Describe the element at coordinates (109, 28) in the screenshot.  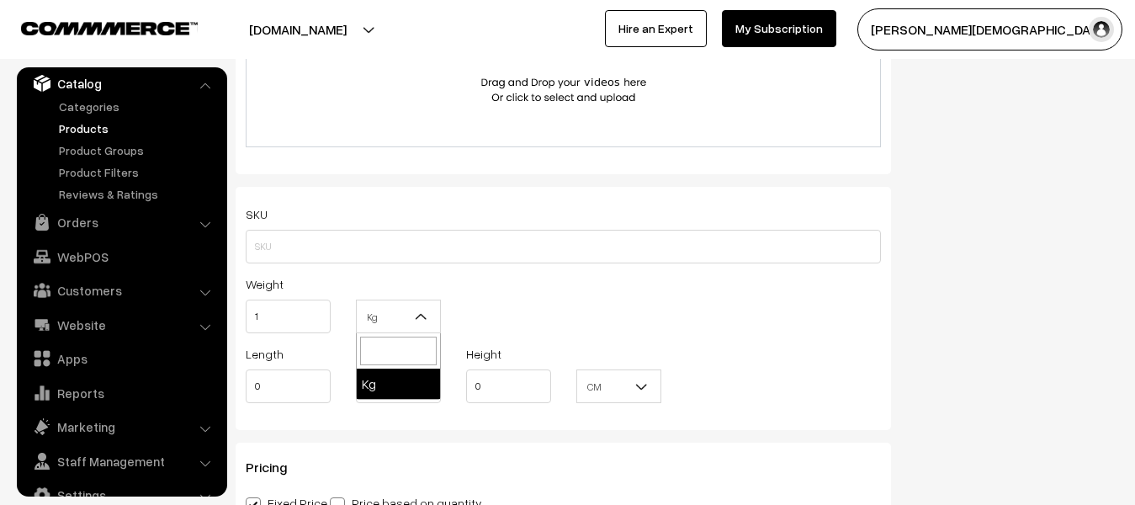
I see `img: COMMMERCE` at that location.